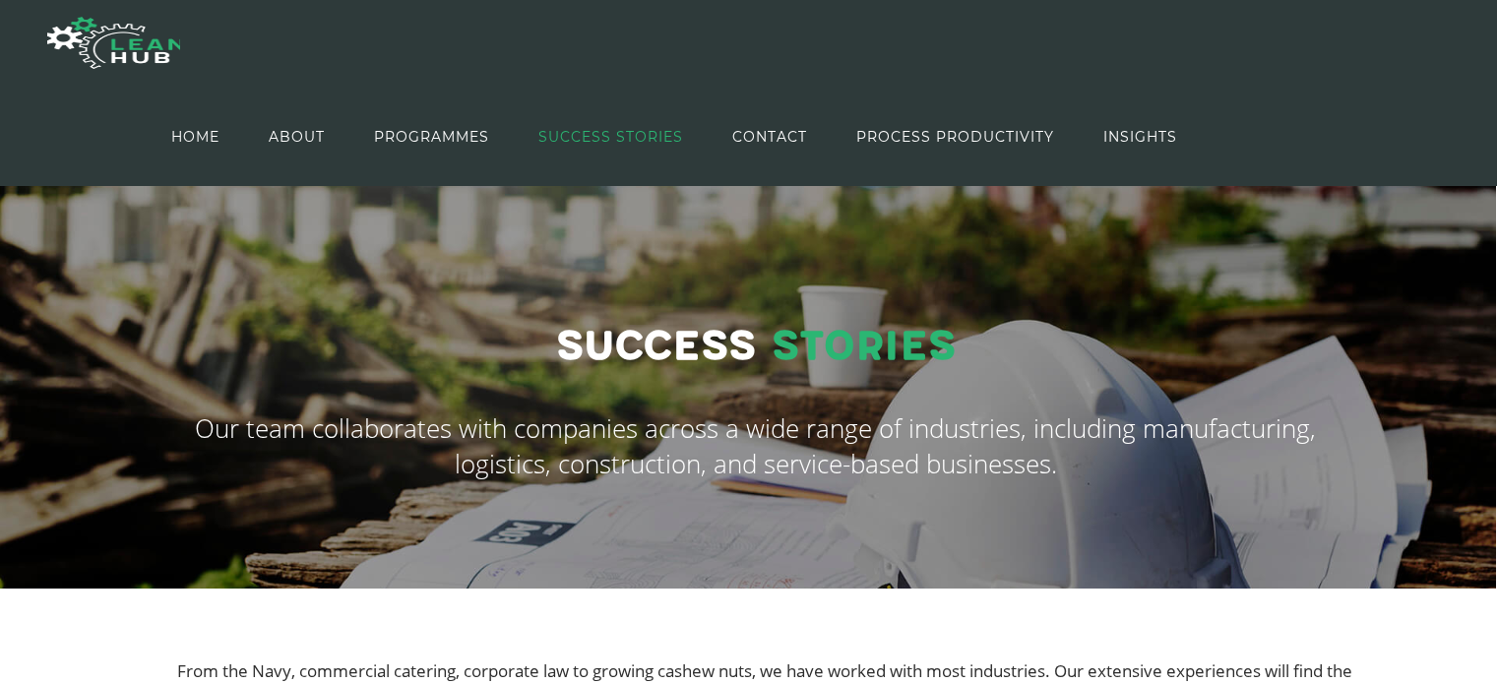 The height and width of the screenshot is (684, 1497). I want to click on span: PROGRAMMES, so click(431, 137).